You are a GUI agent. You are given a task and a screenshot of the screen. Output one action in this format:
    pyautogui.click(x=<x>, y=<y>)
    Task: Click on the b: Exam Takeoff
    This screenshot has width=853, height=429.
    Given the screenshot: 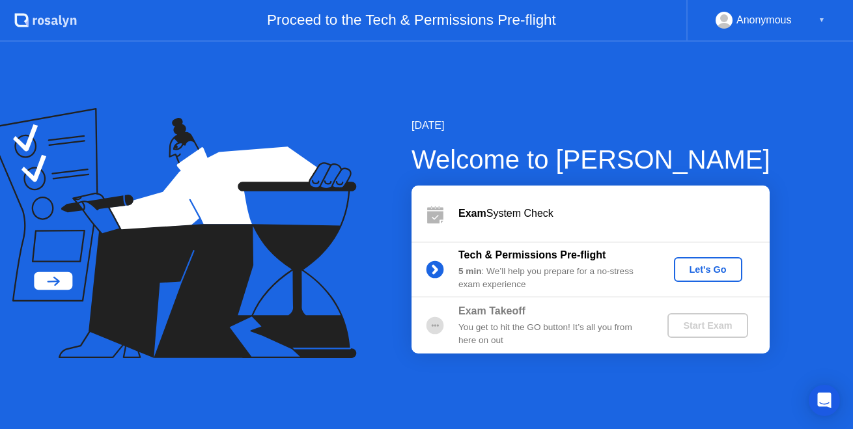 What is the action you would take?
    pyautogui.click(x=492, y=311)
    